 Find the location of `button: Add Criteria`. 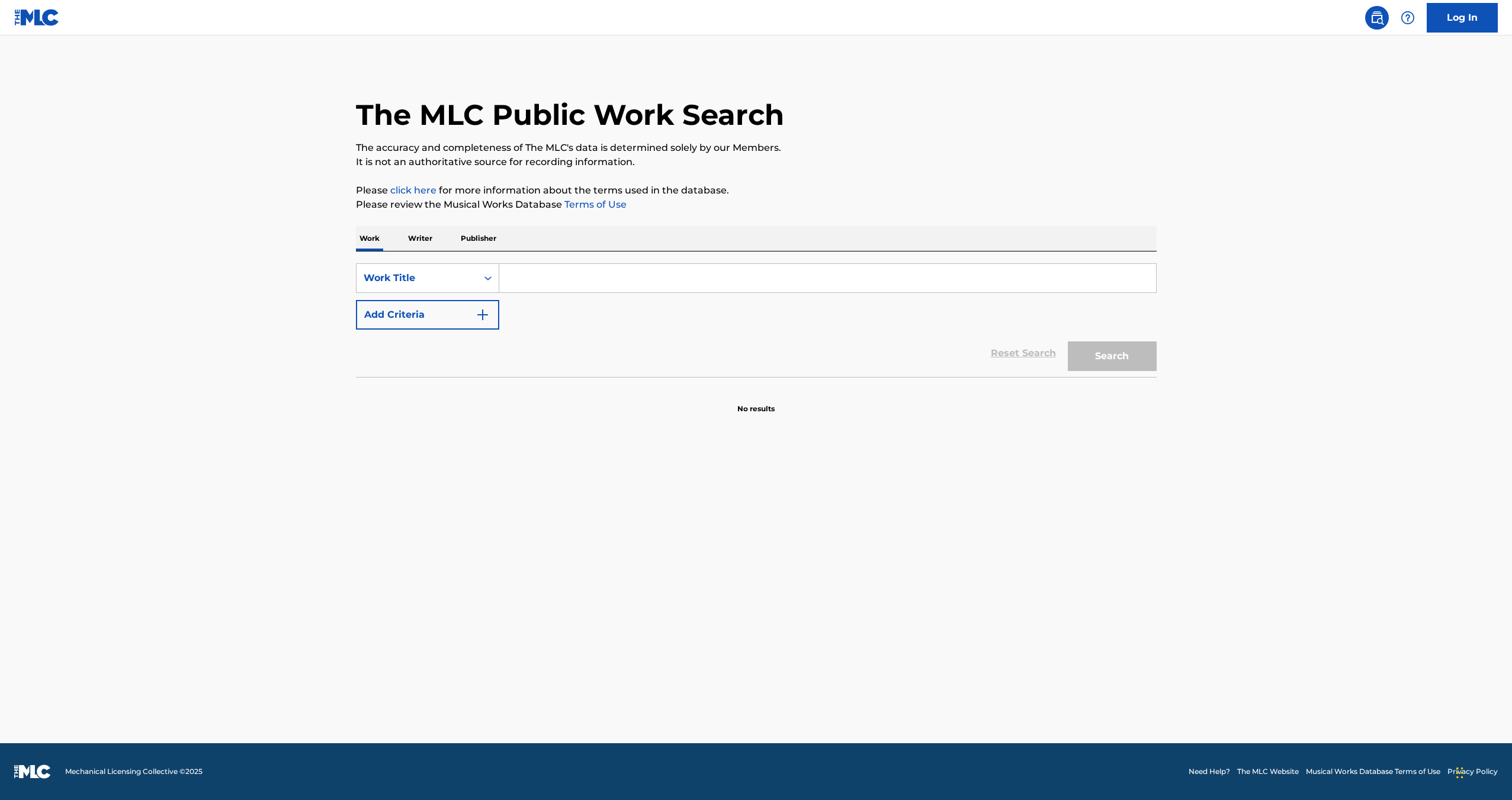

button: Add Criteria is located at coordinates (427, 315).